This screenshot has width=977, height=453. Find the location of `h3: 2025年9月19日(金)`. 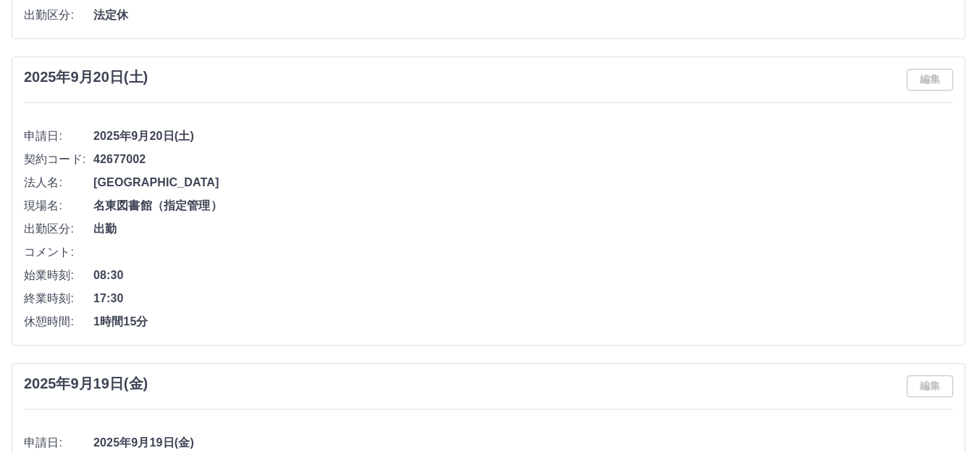

h3: 2025年9月19日(金) is located at coordinates (85, 383).